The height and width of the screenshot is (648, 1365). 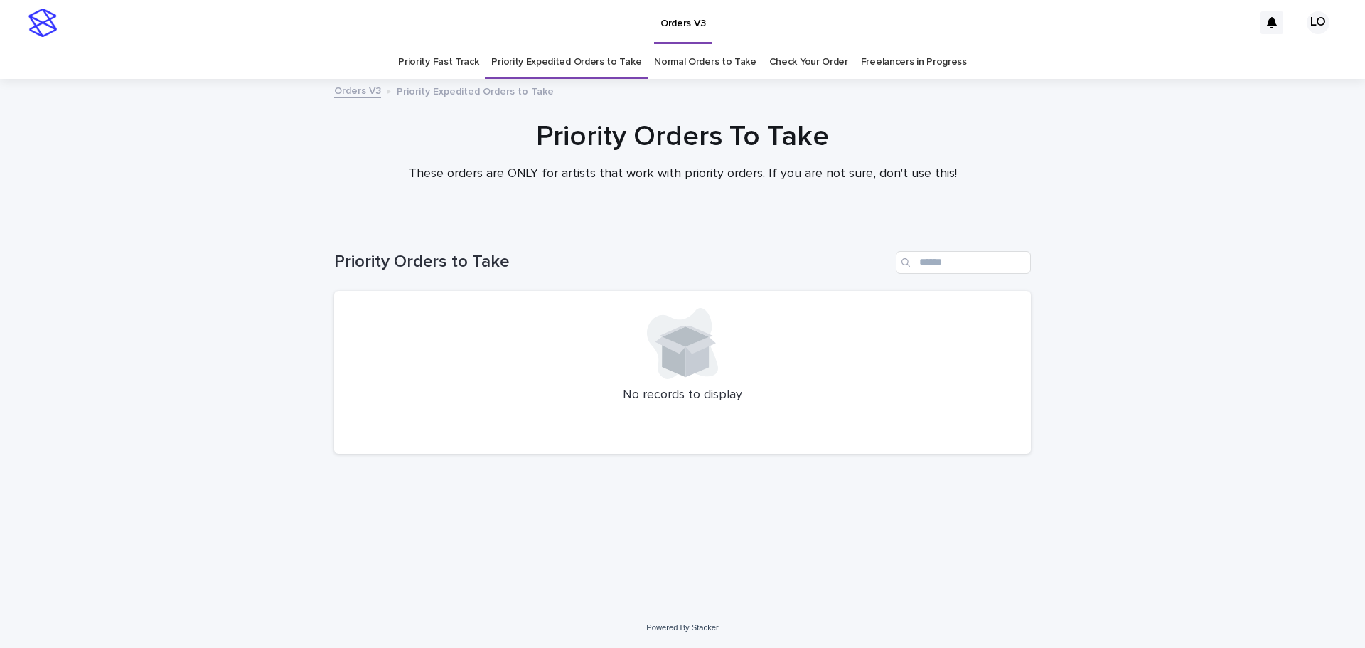 I want to click on a: Check Your Order, so click(x=808, y=62).